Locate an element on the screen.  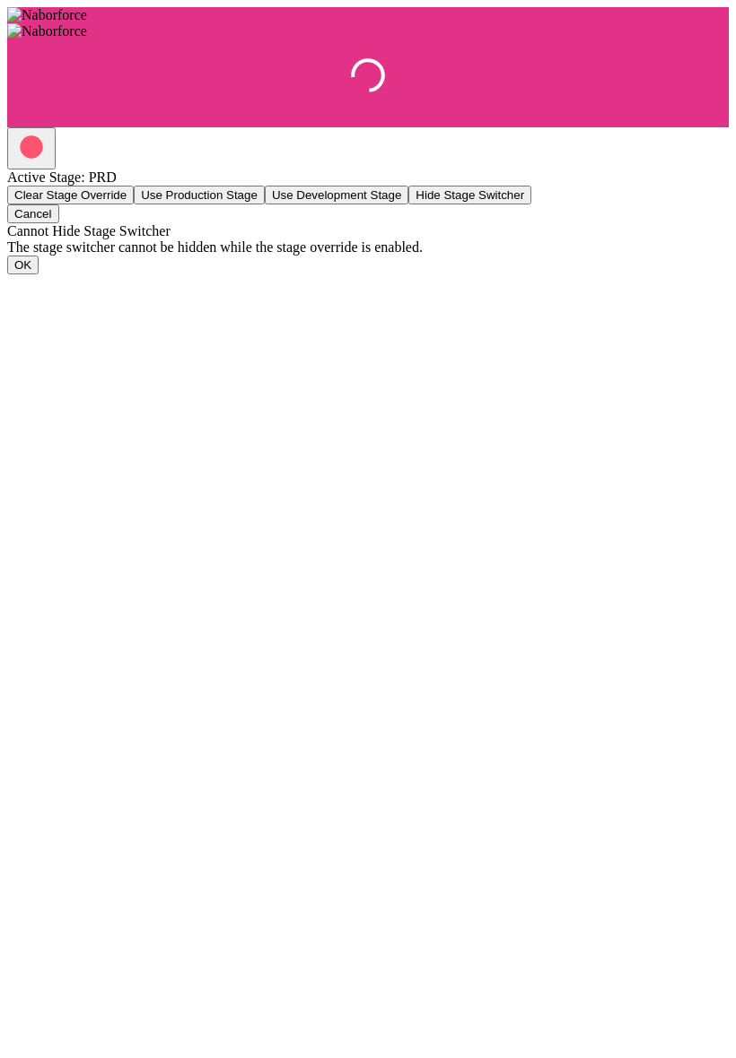
div: Cannot Hide Stage Switcher is located at coordinates (368, 231).